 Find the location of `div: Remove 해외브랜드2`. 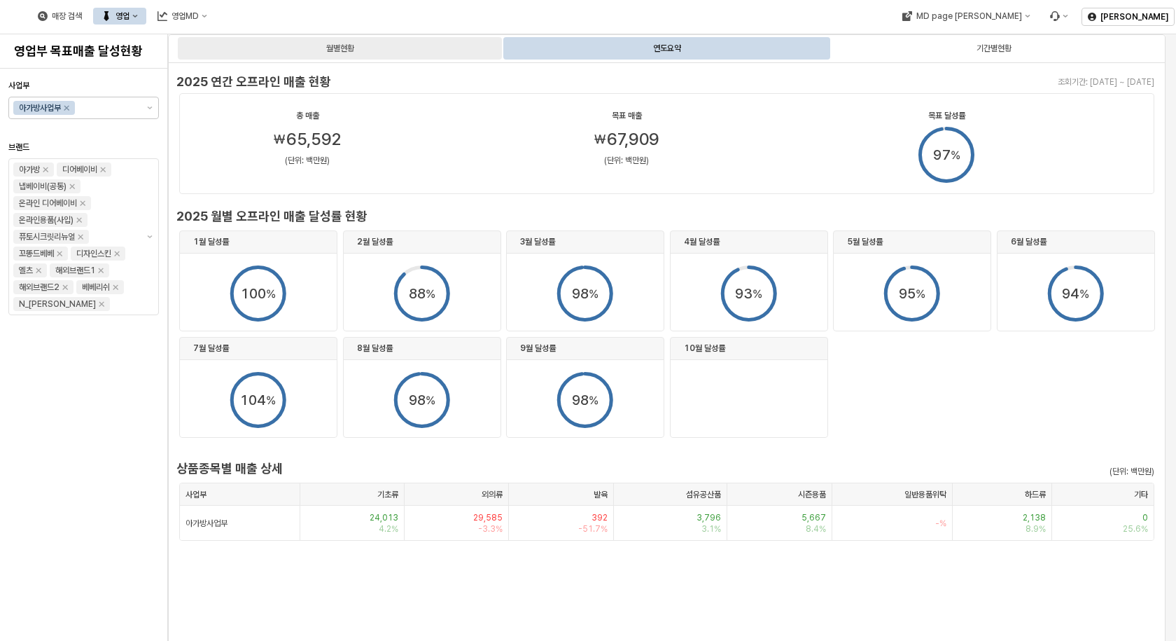

div: Remove 해외브랜드2 is located at coordinates (65, 287).